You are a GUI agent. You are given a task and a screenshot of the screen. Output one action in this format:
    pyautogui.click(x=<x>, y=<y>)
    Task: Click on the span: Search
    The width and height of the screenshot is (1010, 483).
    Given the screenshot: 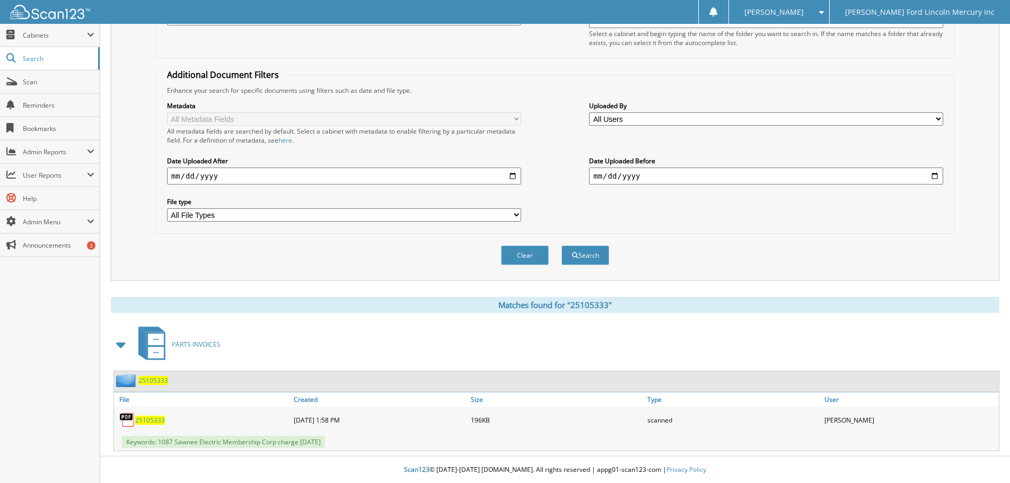 What is the action you would take?
    pyautogui.click(x=58, y=58)
    